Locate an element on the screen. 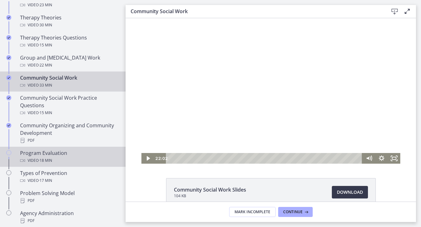 This screenshot has height=227, width=421. span: · 22 min is located at coordinates (45, 65).